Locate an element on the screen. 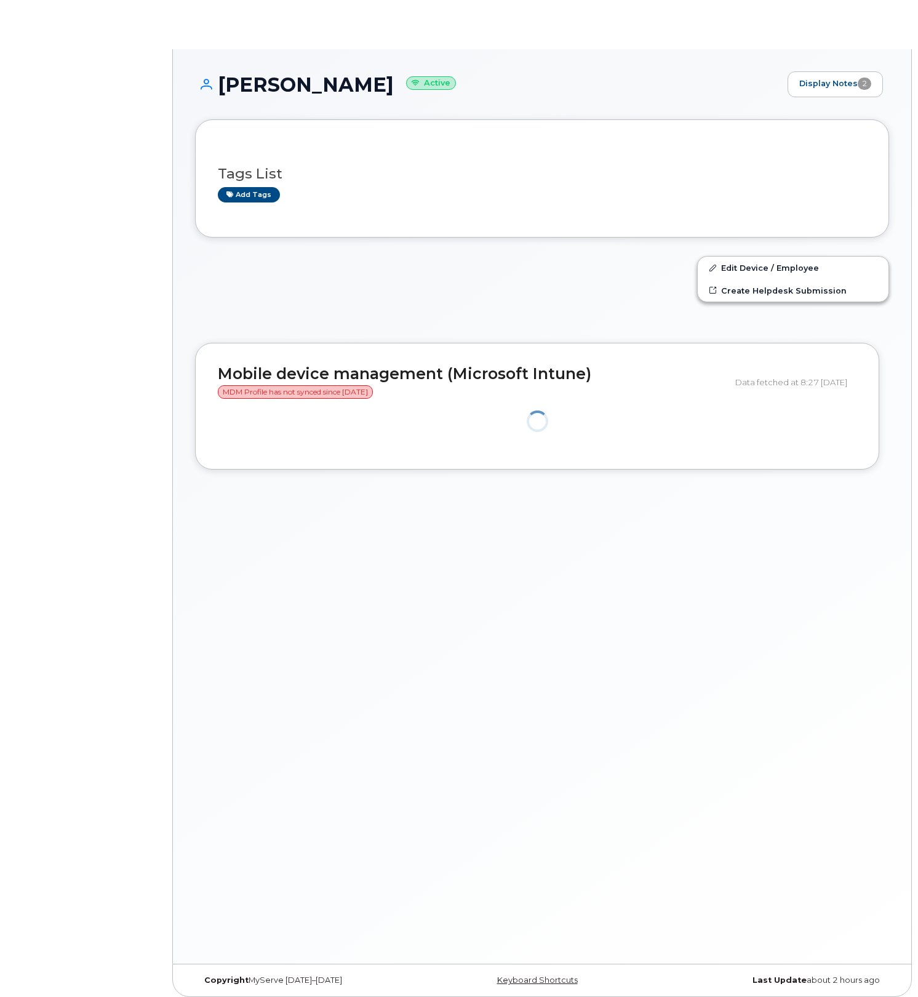 This screenshot has height=997, width=918. h2: Mobile device management (Microsoft Intune) is located at coordinates (472, 382).